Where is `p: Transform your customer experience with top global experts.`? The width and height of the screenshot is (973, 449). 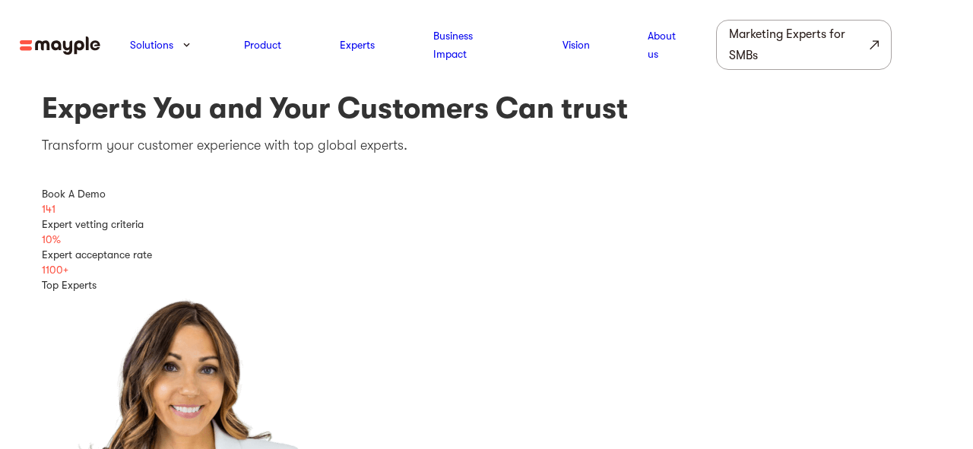 p: Transform your customer experience with top global experts. is located at coordinates (486, 145).